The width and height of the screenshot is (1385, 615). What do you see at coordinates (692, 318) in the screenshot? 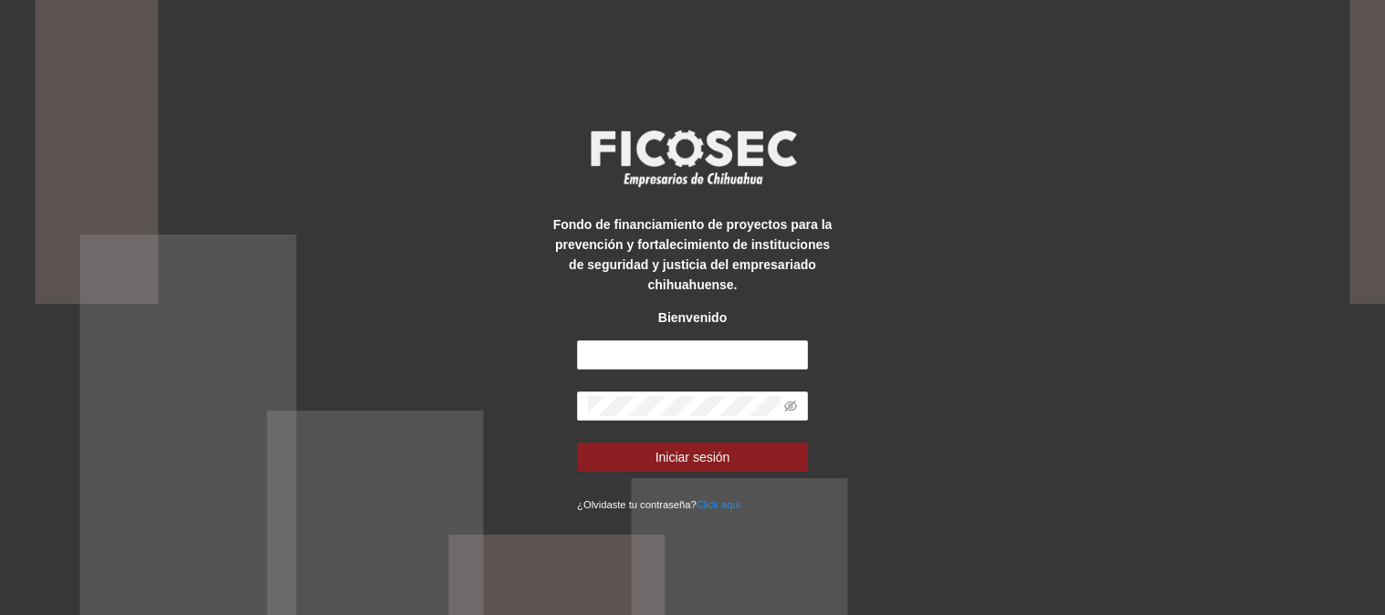
I see `strong: Bienvenido` at bounding box center [692, 318].